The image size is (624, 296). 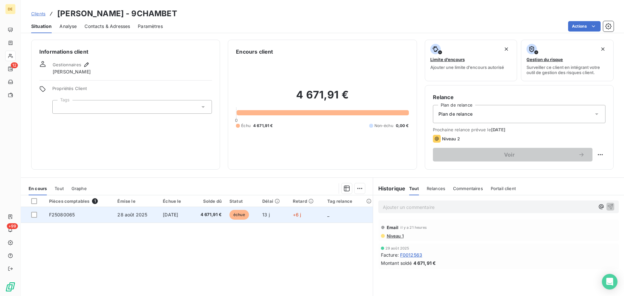 I want to click on div: Tag relance, so click(x=348, y=201).